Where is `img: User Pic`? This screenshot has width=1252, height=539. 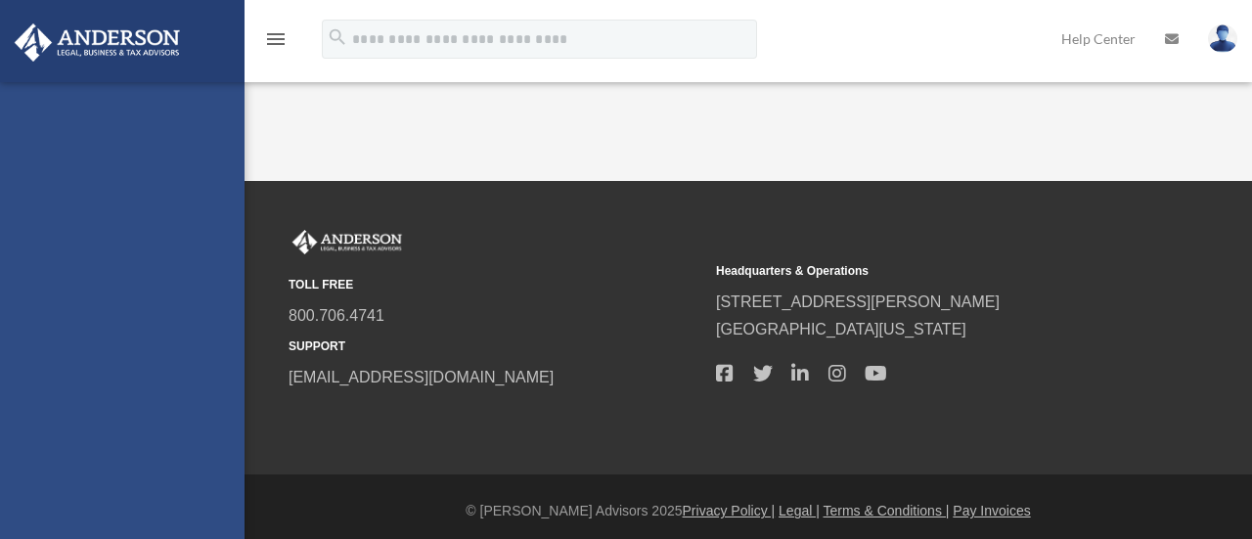 img: User Pic is located at coordinates (1223, 38).